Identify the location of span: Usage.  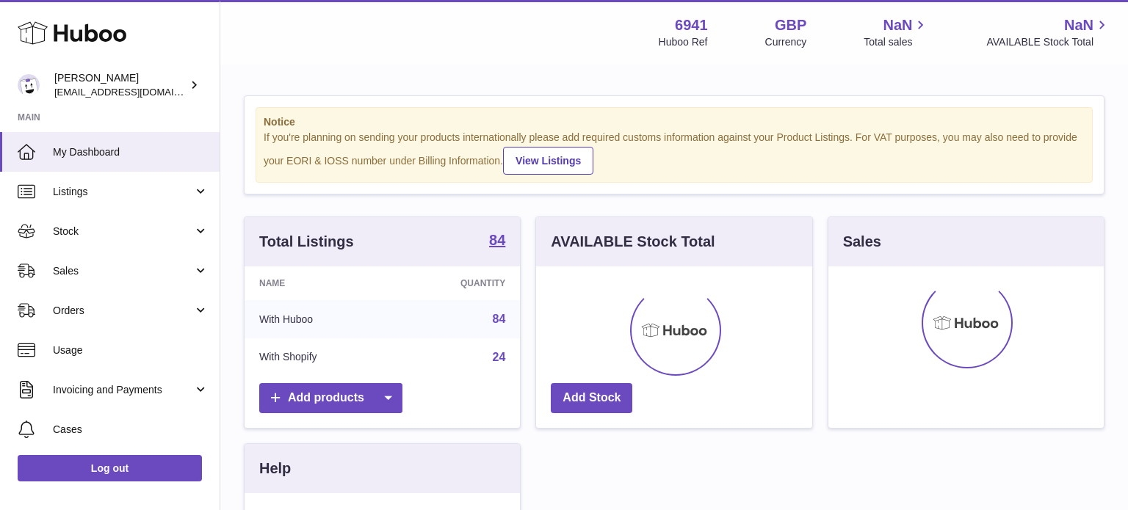
(131, 350).